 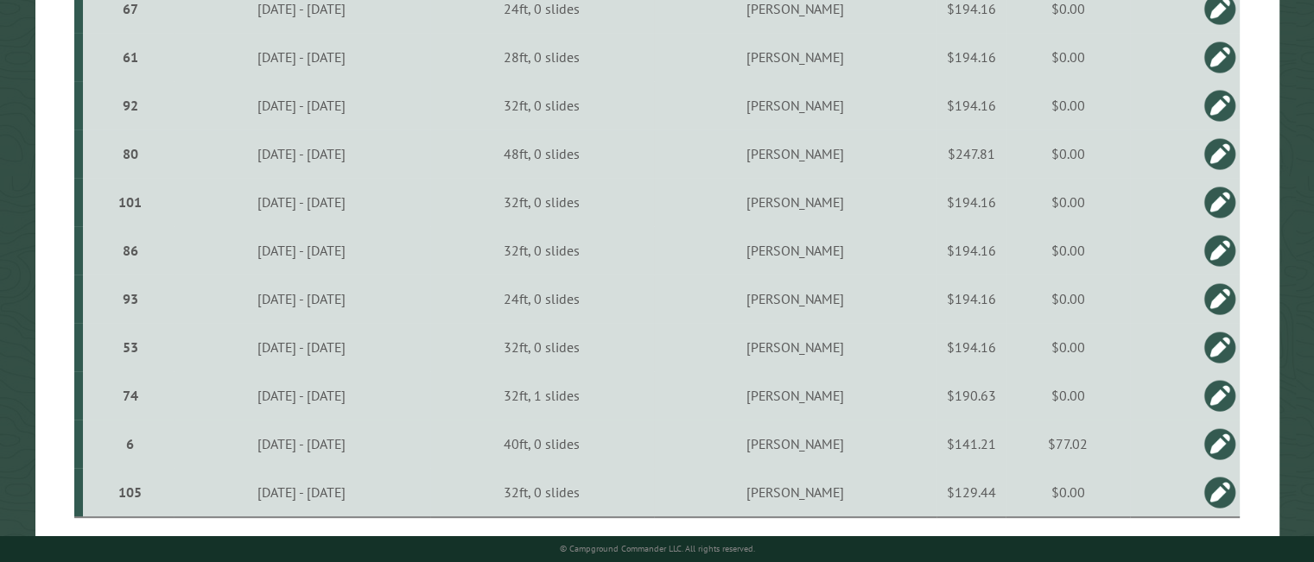 I want to click on div: 86, so click(x=130, y=251).